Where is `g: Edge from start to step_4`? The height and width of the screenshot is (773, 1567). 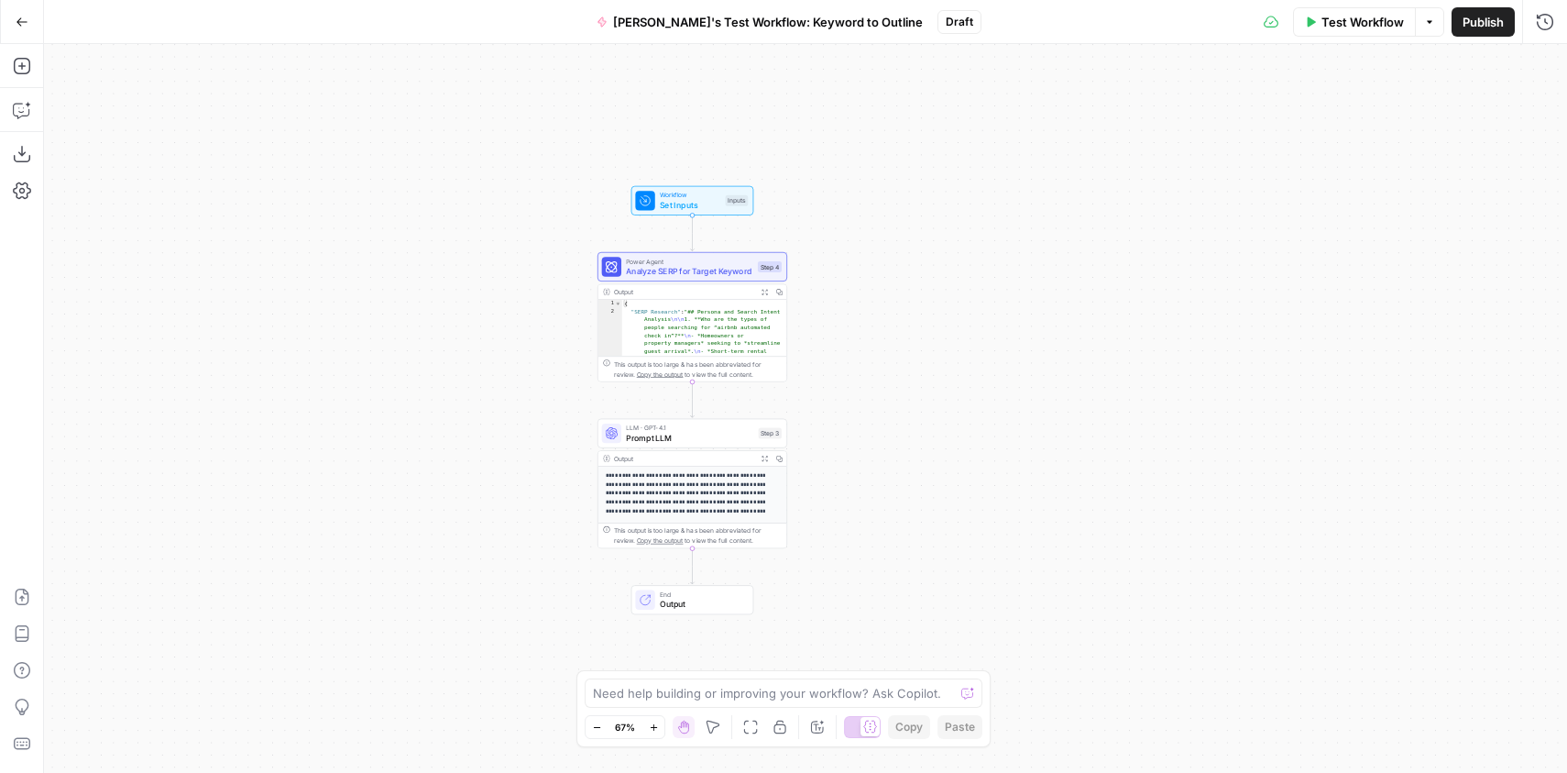
g: Edge from start to step_4 is located at coordinates (692, 233).